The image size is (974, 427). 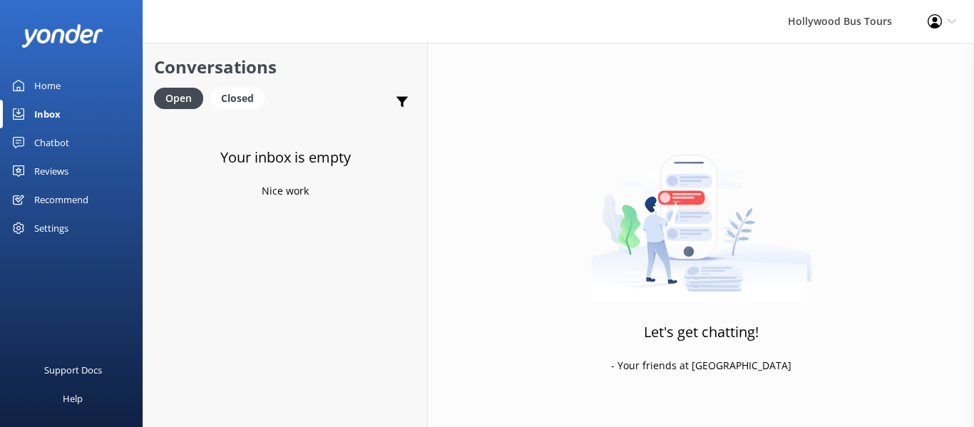 What do you see at coordinates (47, 114) in the screenshot?
I see `div: Inbox` at bounding box center [47, 114].